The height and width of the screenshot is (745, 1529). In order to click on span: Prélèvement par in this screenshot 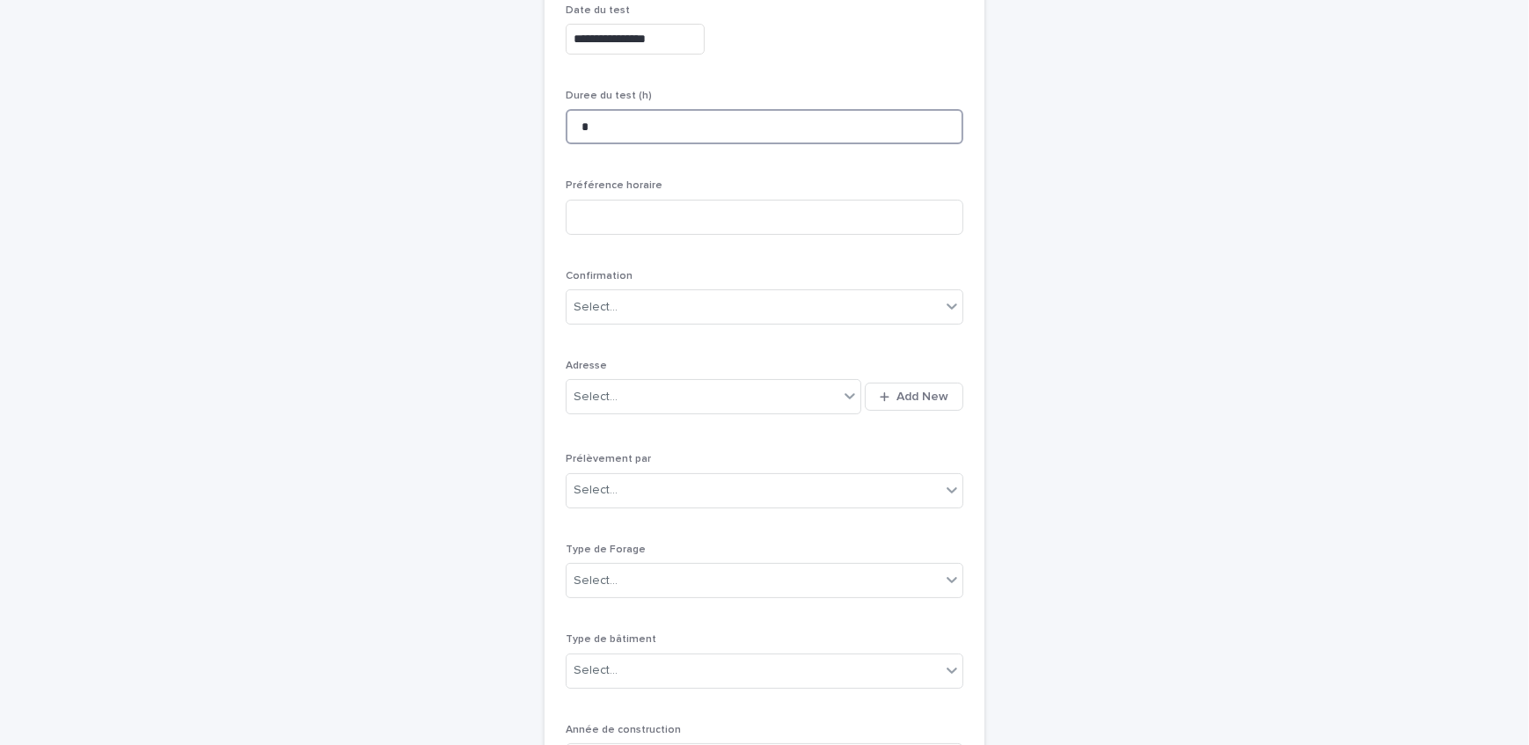, I will do `click(608, 459)`.